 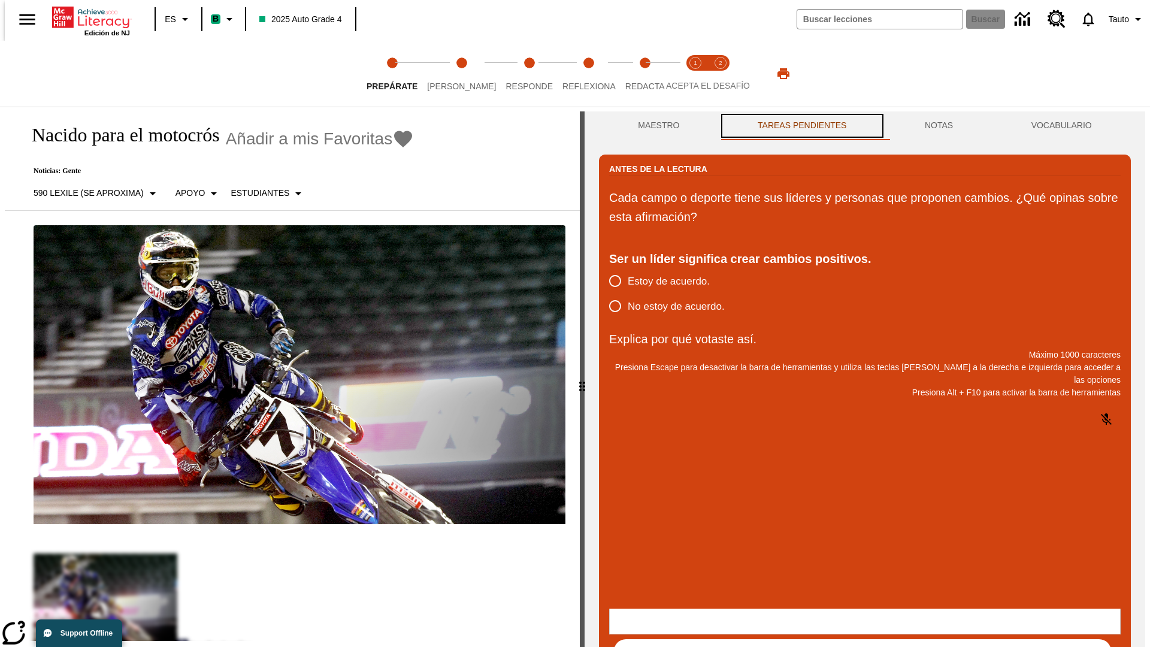 What do you see at coordinates (91, 20) in the screenshot?
I see `div: Portada` at bounding box center [91, 20].